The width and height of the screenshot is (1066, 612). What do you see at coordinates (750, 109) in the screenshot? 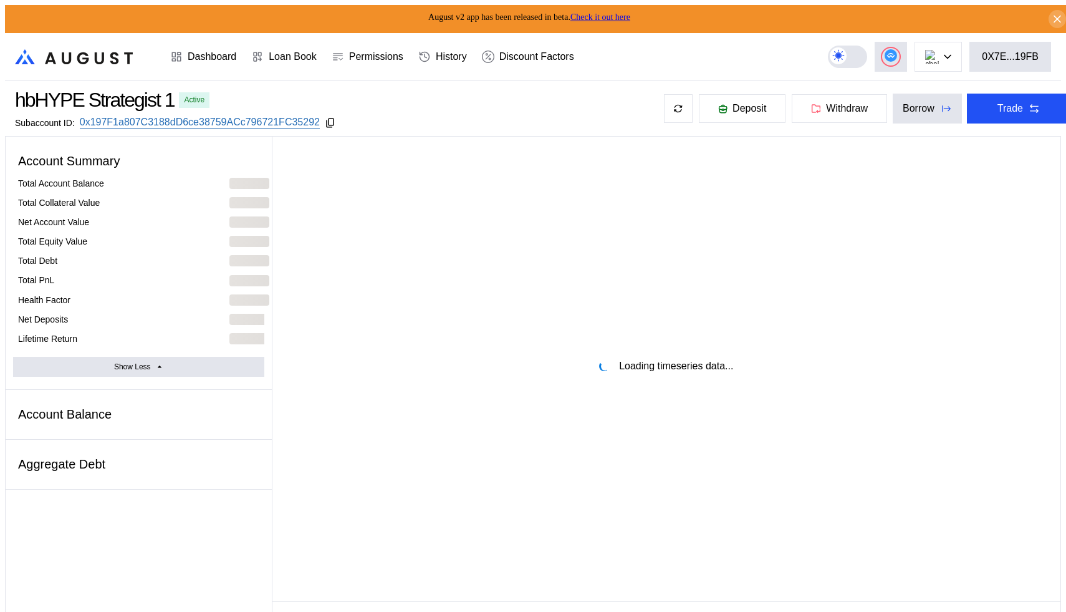
I see `span: Deposit` at bounding box center [750, 109].